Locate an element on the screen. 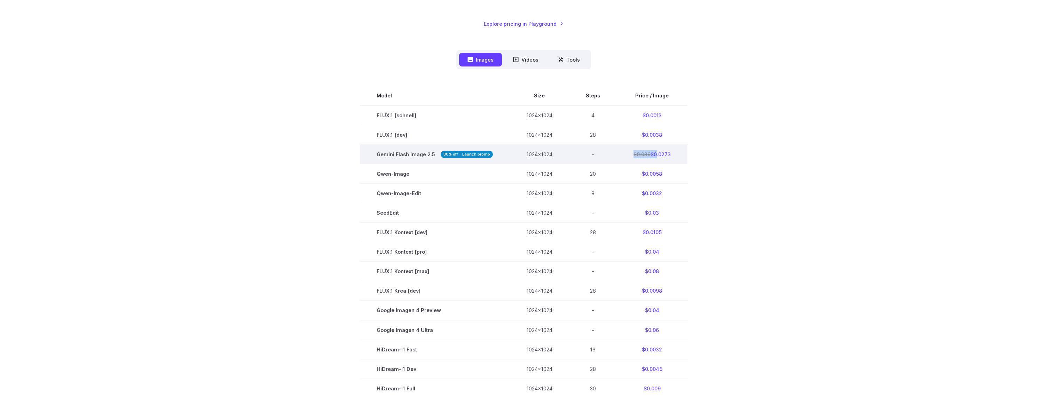 The height and width of the screenshot is (397, 1047). button: Videos is located at coordinates (526, 60).